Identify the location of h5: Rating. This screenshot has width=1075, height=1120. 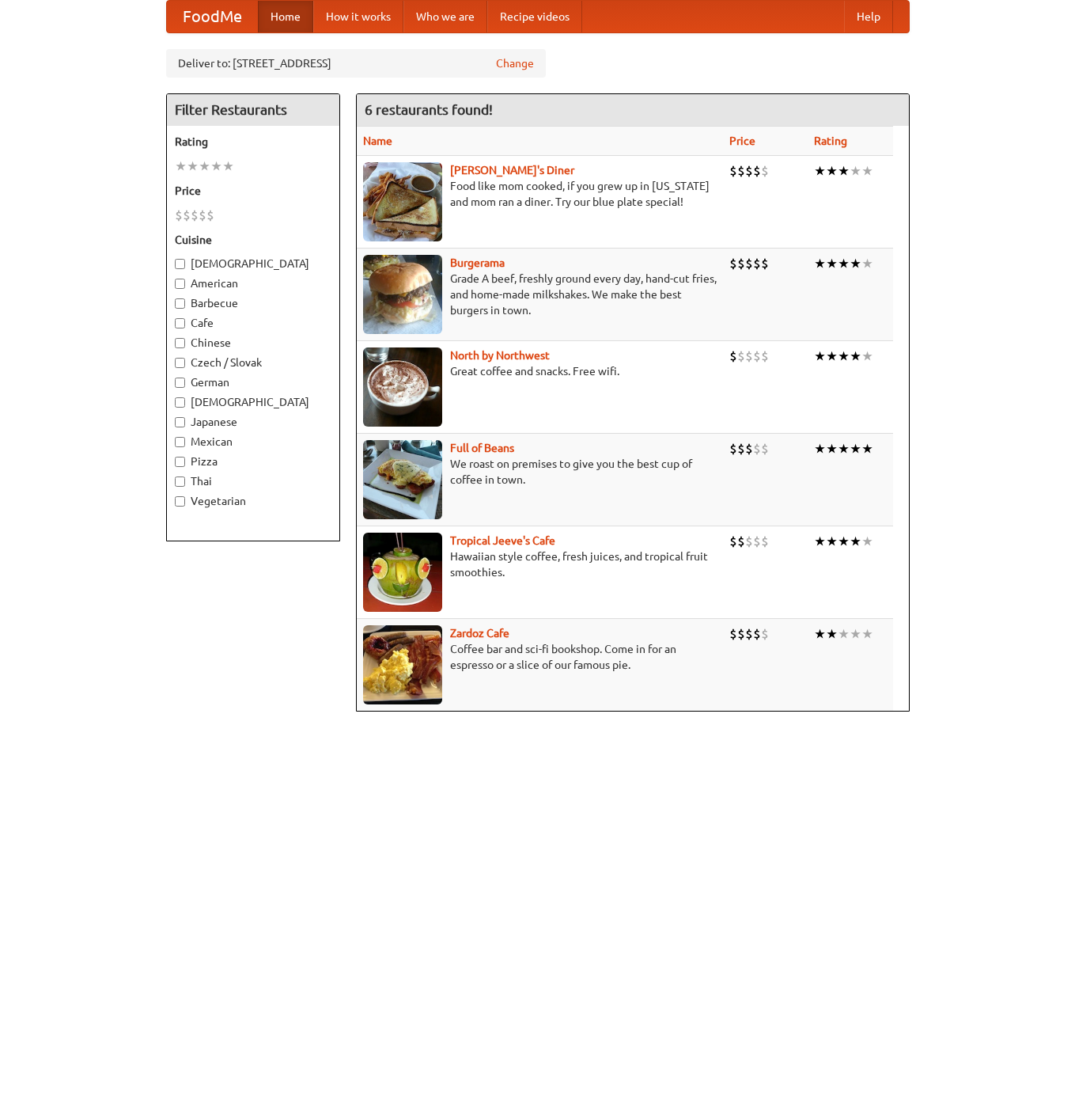
(253, 142).